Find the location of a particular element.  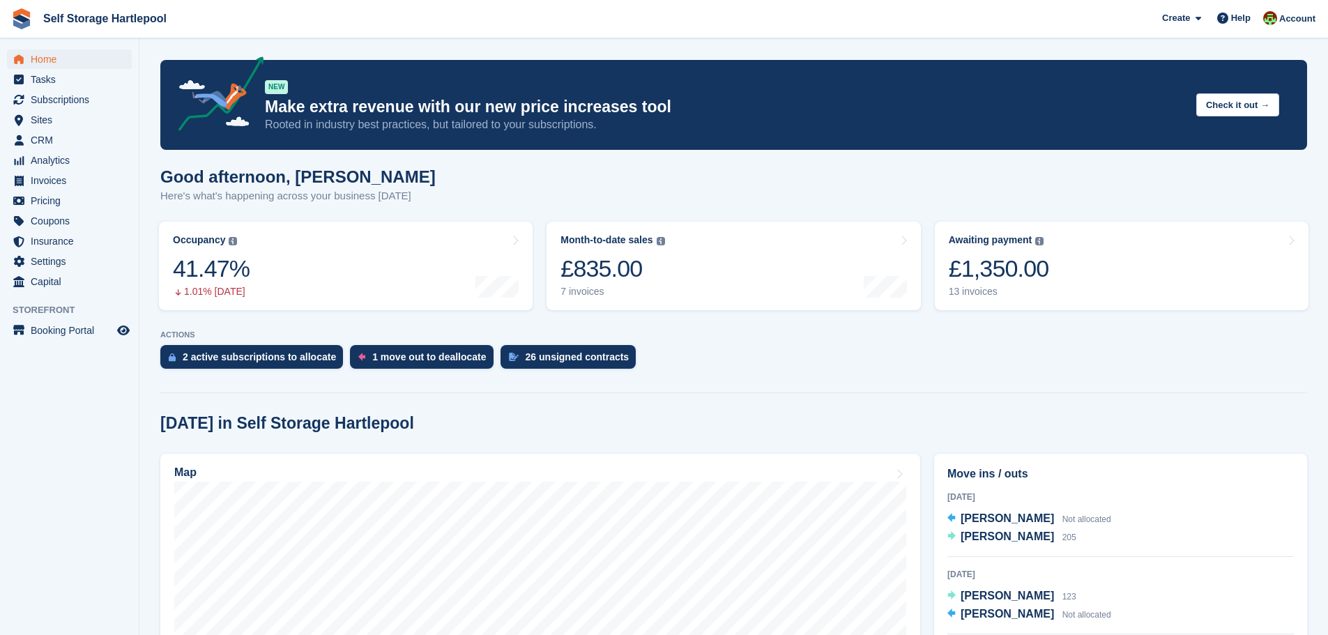

div: Awaiting payment is located at coordinates (991, 240).